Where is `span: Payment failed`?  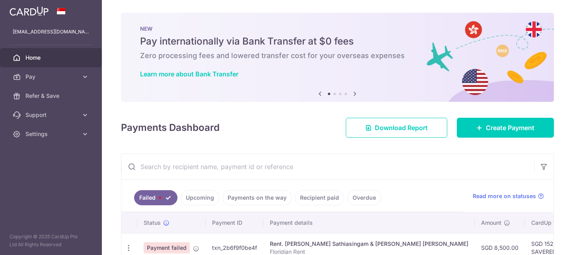 span: Payment failed is located at coordinates (167, 248).